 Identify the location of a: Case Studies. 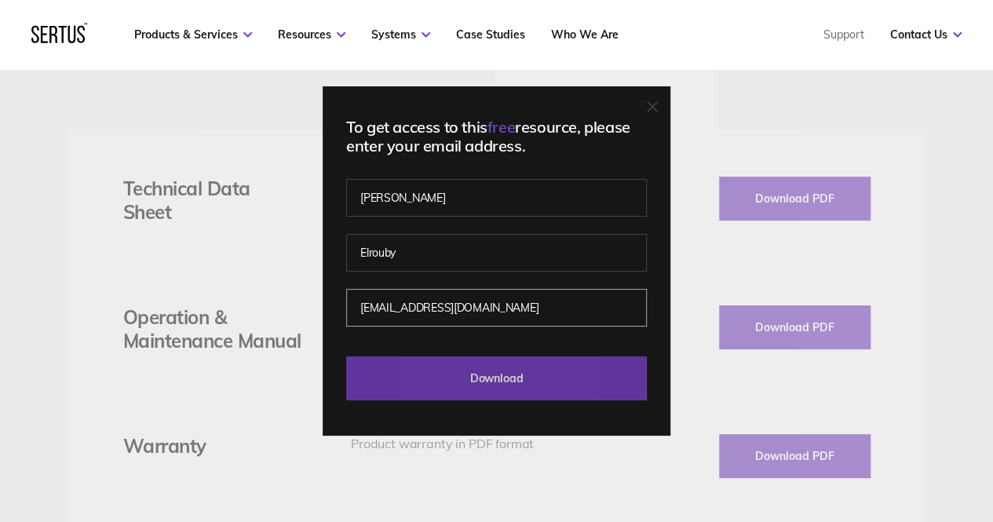
(490, 35).